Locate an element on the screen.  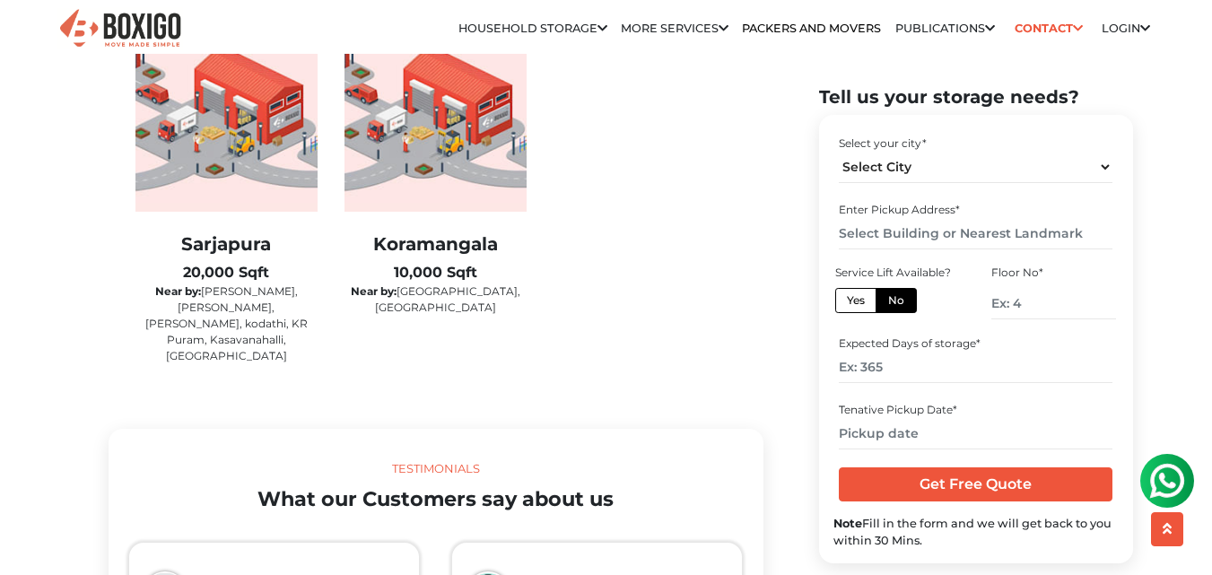
div: Testimonials is located at coordinates (436, 469).